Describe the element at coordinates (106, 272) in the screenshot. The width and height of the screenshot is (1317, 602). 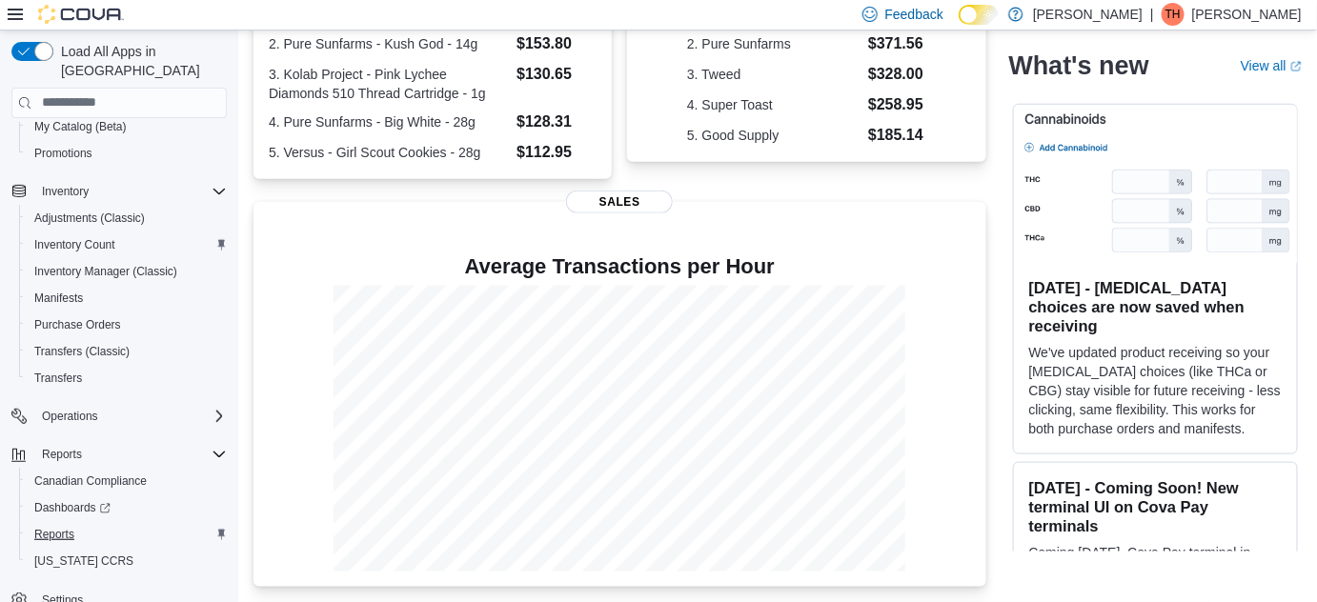
I see `a: Inventory Manager (Classic)` at that location.